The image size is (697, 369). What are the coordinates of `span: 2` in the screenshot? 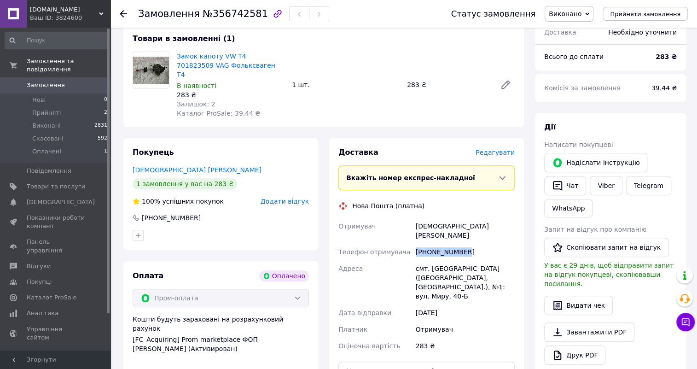 It's located at (105, 113).